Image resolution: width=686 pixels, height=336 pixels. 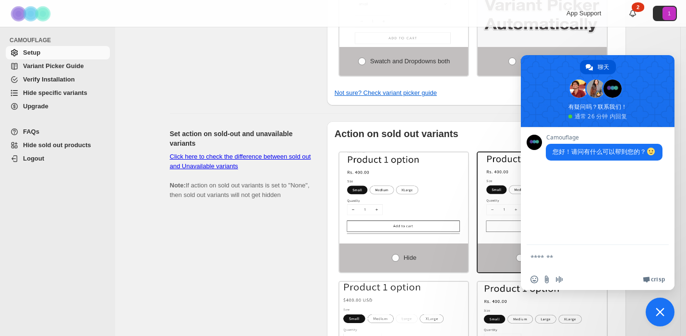 I want to click on span: App Support, so click(x=584, y=13).